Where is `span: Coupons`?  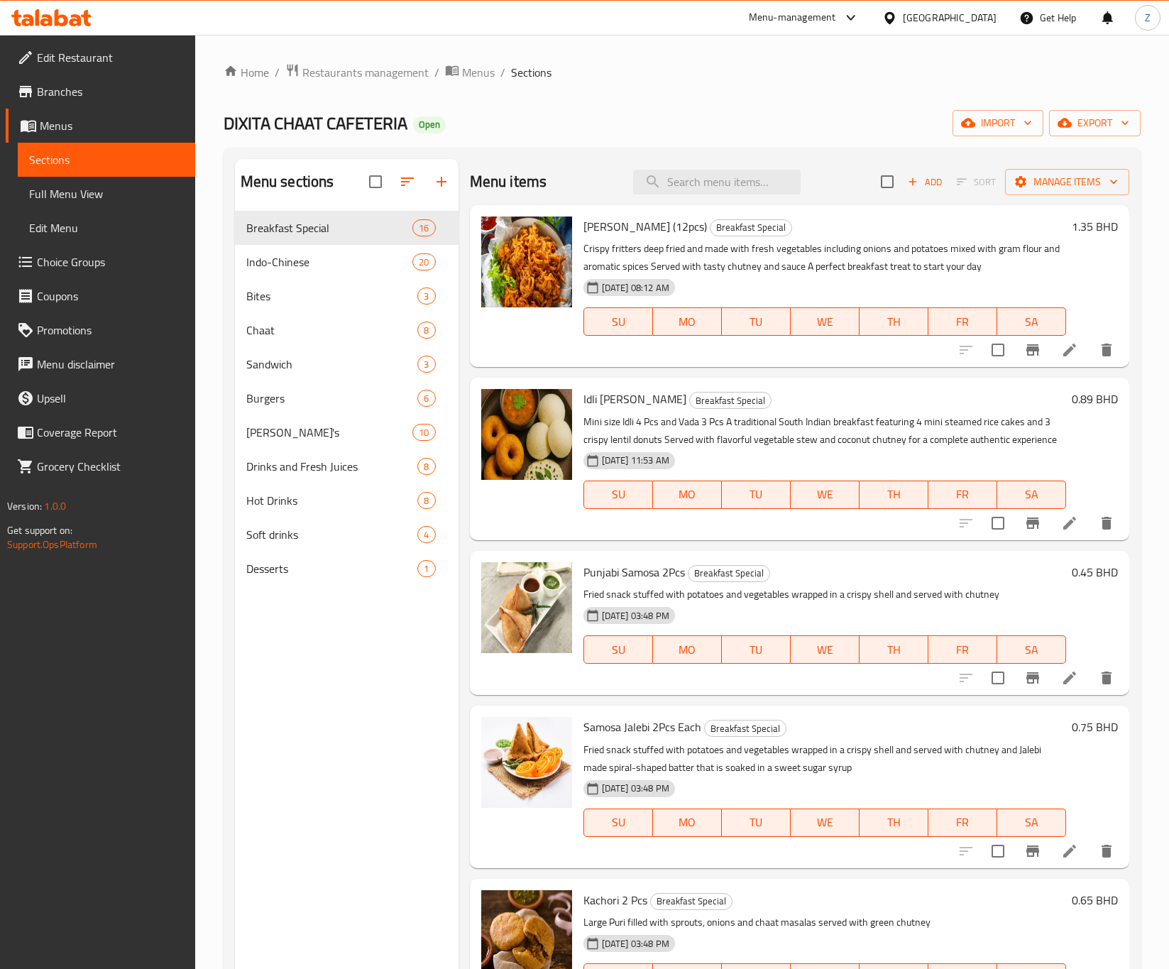 span: Coupons is located at coordinates (110, 296).